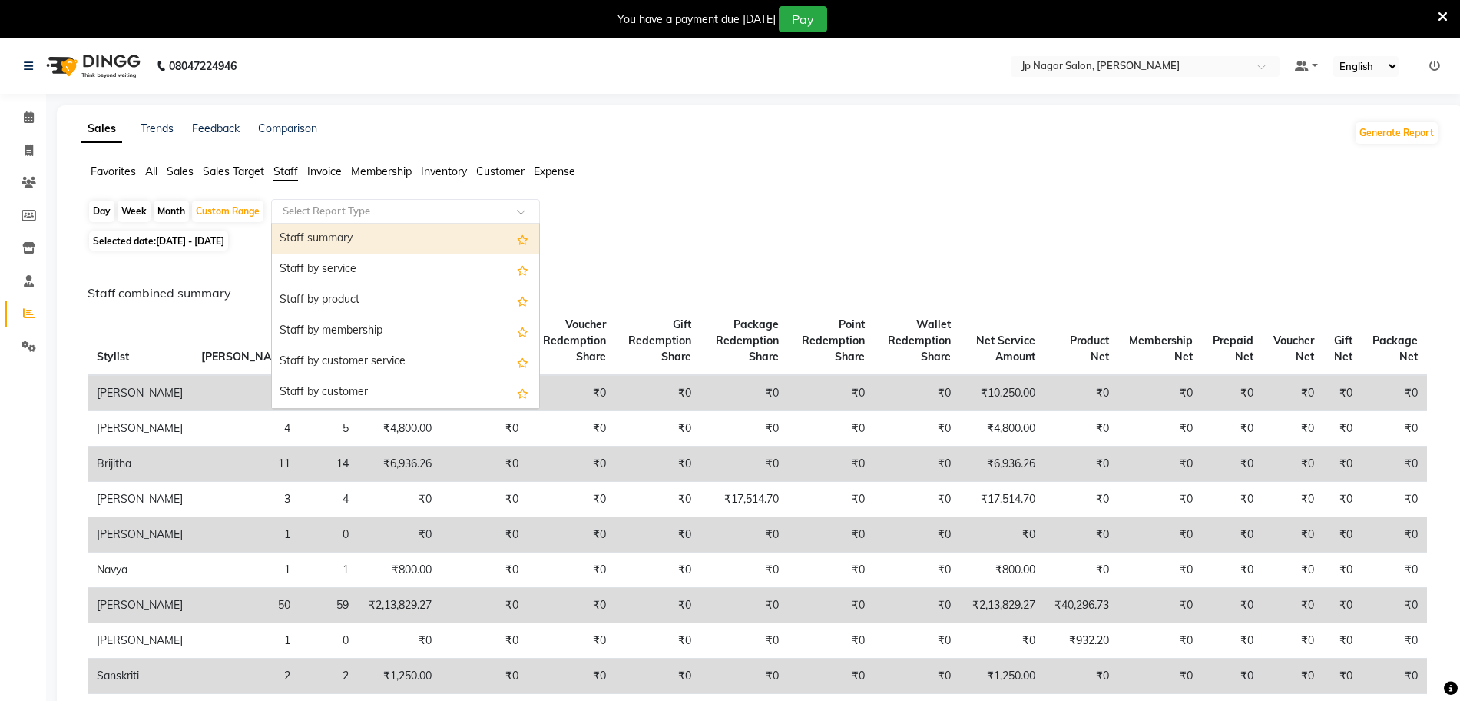 This screenshot has height=701, width=1460. I want to click on div: Staff by membership, so click(406, 331).